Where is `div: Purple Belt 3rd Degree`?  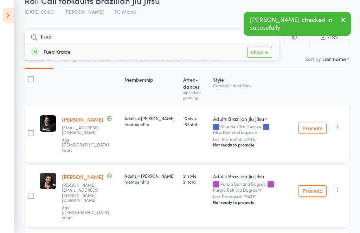 div: Purple Belt 3rd Degree is located at coordinates (235, 190).